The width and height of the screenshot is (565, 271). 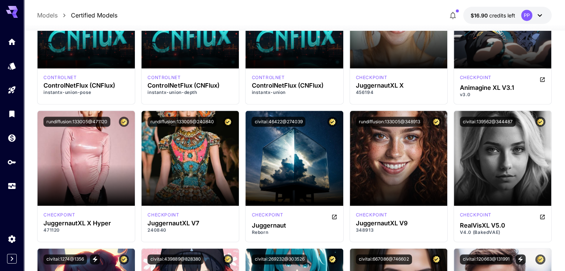 I want to click on p: v3.0, so click(x=502, y=95).